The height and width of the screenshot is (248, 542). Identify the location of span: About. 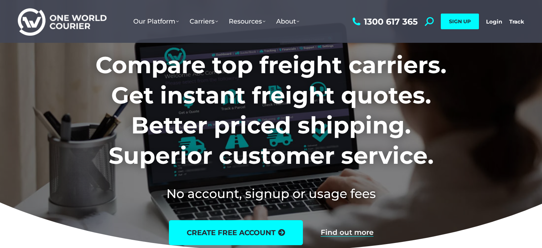
(288, 21).